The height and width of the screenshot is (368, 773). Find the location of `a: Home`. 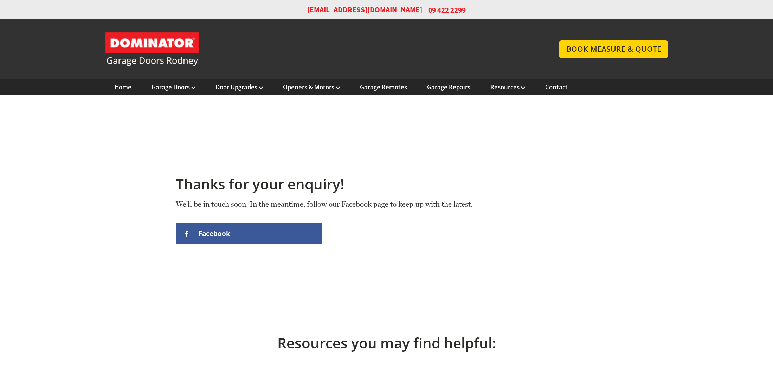

a: Home is located at coordinates (123, 87).